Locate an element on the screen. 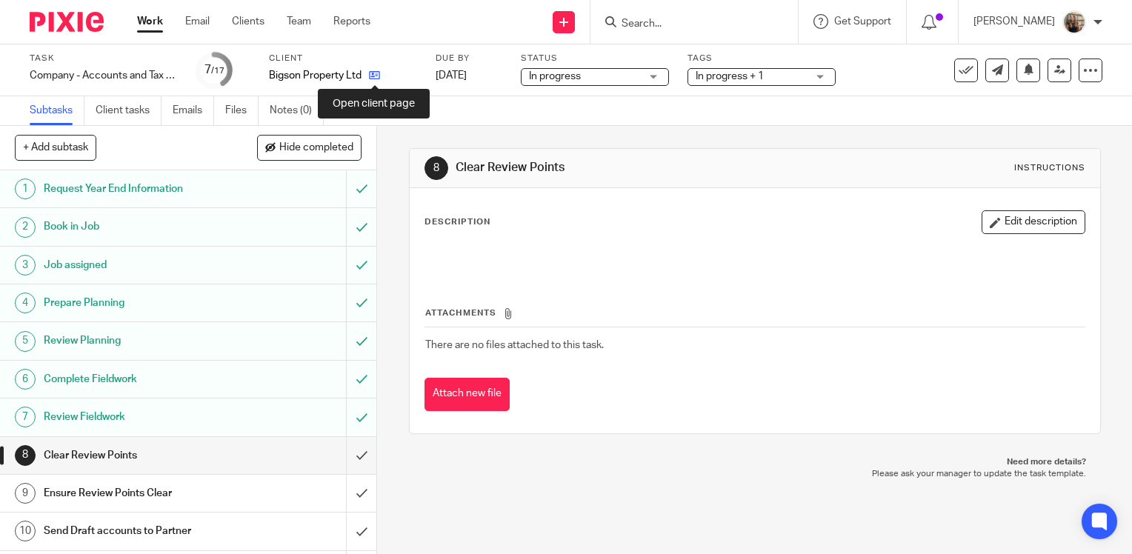 Image resolution: width=1132 pixels, height=554 pixels. span: In progress + 1 is located at coordinates (729, 76).